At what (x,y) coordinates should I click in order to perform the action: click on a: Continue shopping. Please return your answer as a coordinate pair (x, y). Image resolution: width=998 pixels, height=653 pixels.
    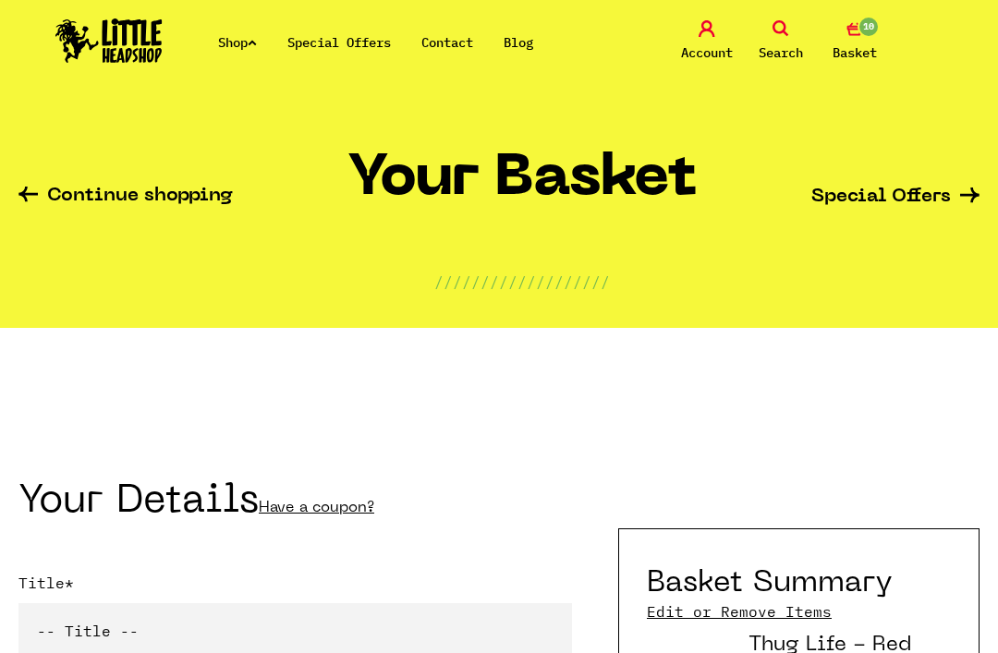
    Looking at the image, I should click on (126, 197).